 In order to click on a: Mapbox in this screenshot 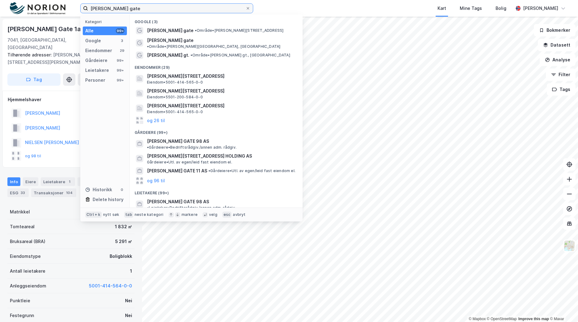, I will do `click(477, 319)`.